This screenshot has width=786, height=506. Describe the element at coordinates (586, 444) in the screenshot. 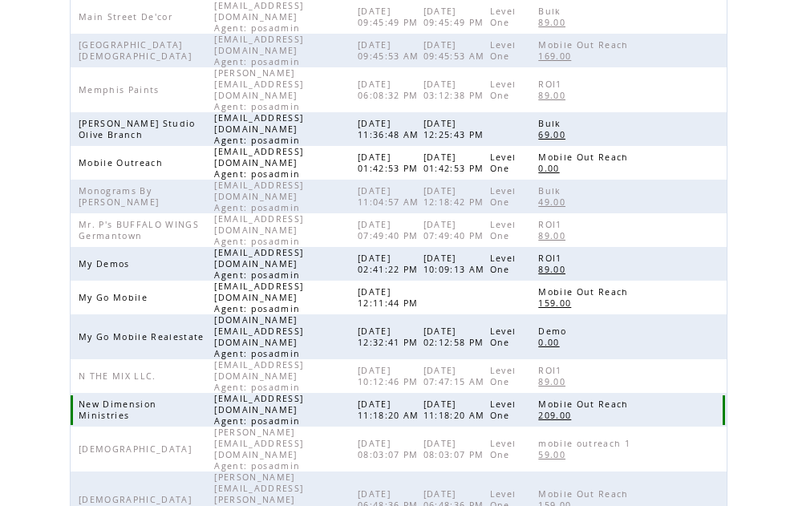

I see `span: mobile outreach 1` at that location.